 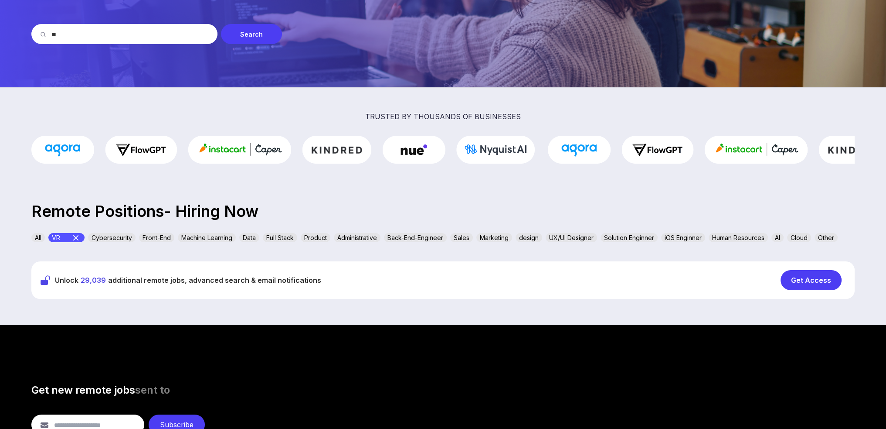 What do you see at coordinates (826, 237) in the screenshot?
I see `div: Other` at bounding box center [826, 237].